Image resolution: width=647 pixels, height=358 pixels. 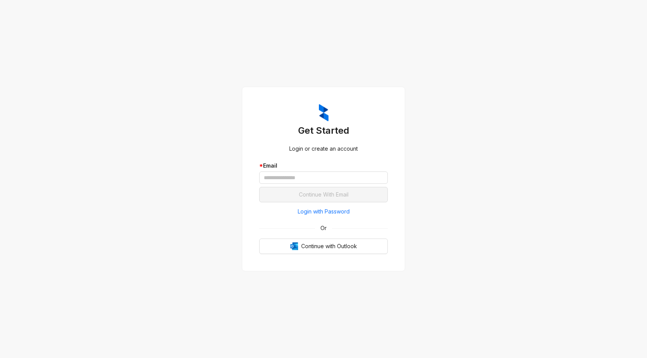 I want to click on button: OutlookContinue with Outlook, so click(x=323, y=246).